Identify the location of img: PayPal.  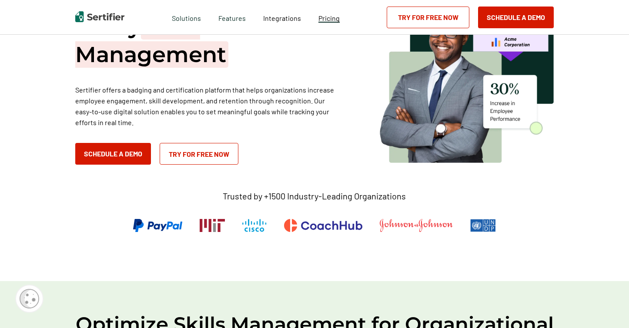
(158, 226).